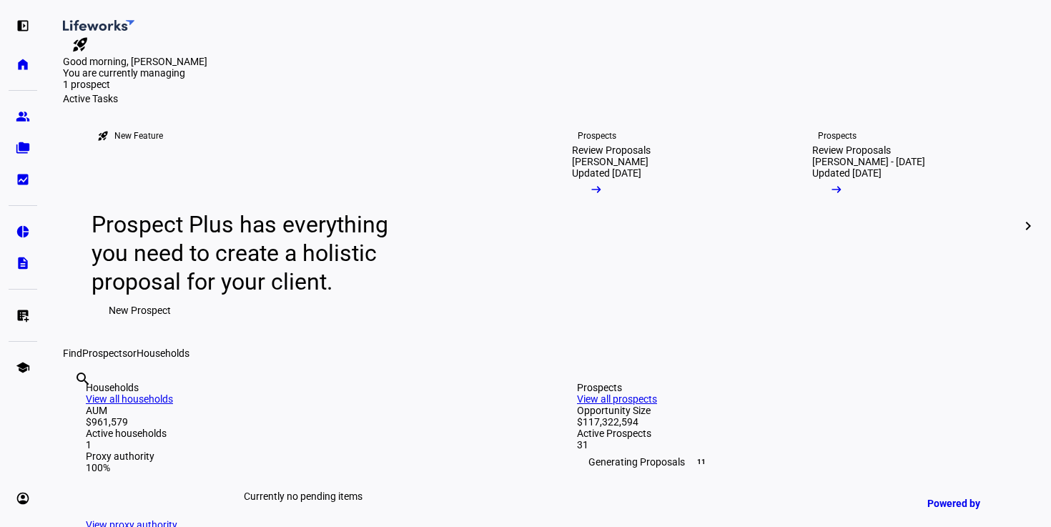 The height and width of the screenshot is (527, 1051). I want to click on div: New Feature, so click(139, 136).